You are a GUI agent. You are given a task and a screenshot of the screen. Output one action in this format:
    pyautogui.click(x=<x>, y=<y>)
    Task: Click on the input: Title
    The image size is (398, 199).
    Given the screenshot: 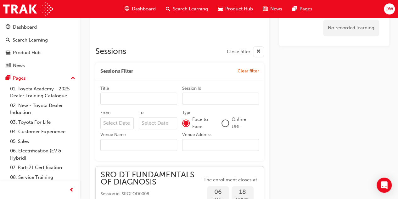 What is the action you would take?
    pyautogui.click(x=139, y=98)
    